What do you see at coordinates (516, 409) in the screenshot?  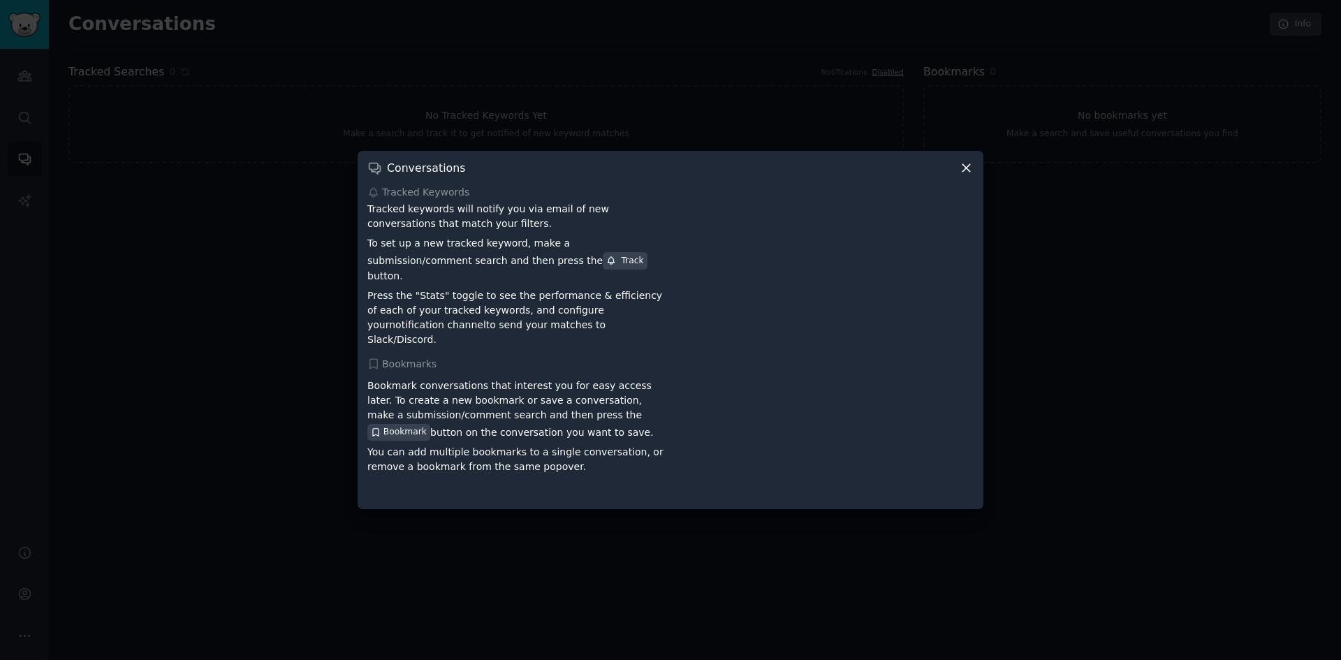 I see `p: Bookmark conversations that interest you for easy access later. To create a new bookmark or save ...` at bounding box center [516, 409].